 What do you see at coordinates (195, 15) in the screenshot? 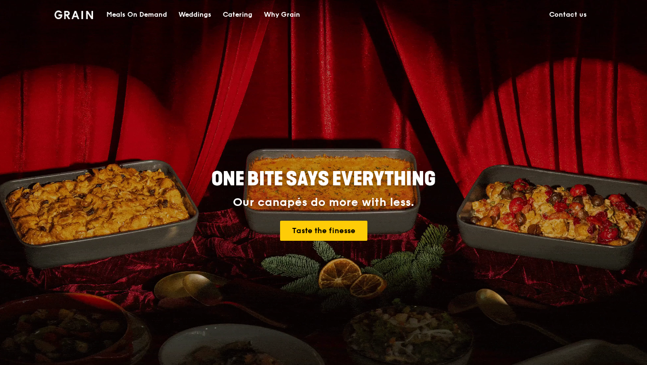
I see `a: Weddings` at bounding box center [195, 15].